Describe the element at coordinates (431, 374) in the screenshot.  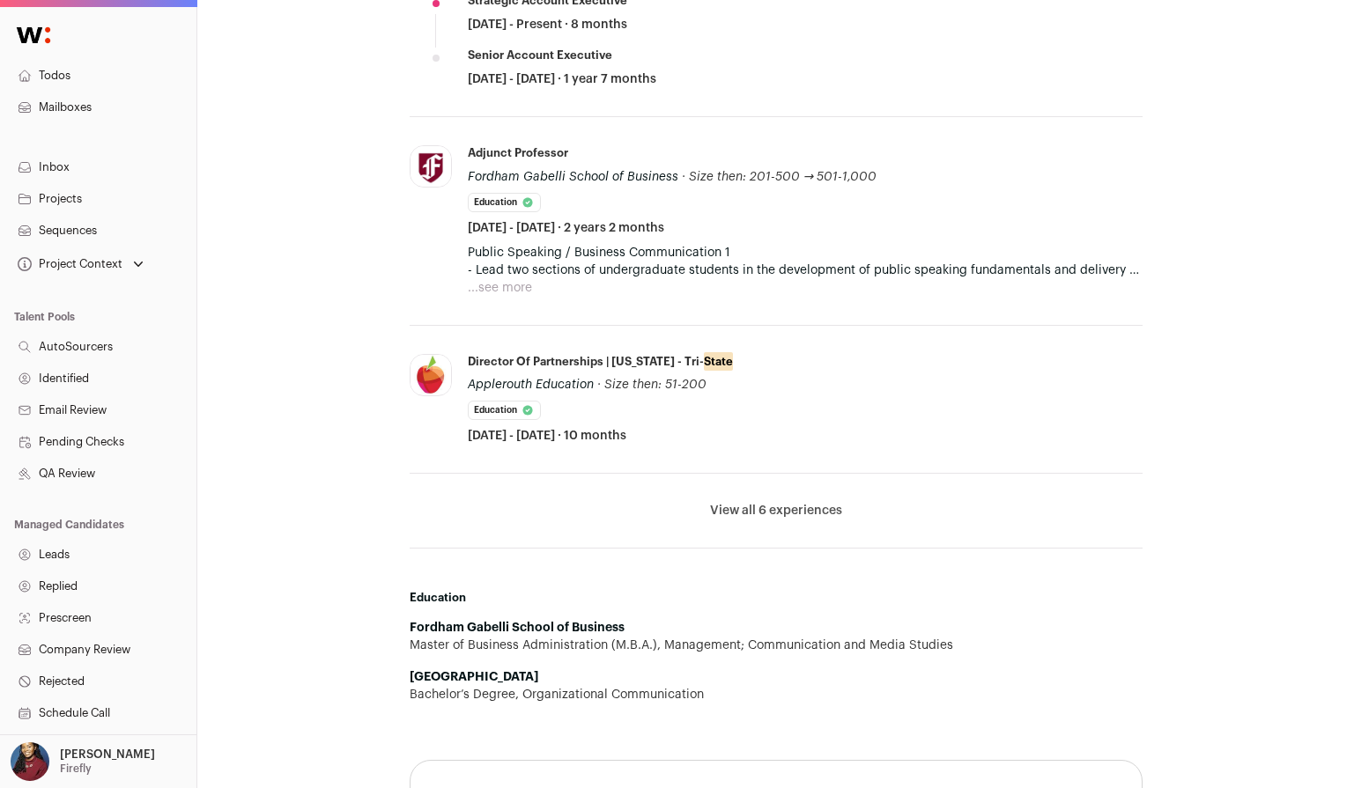
I see `img: 1fe2bccb43bb92e322fda4f4cad2a2136ffc8576a1e44084a80f2dd92de83048.jpg` at that location.